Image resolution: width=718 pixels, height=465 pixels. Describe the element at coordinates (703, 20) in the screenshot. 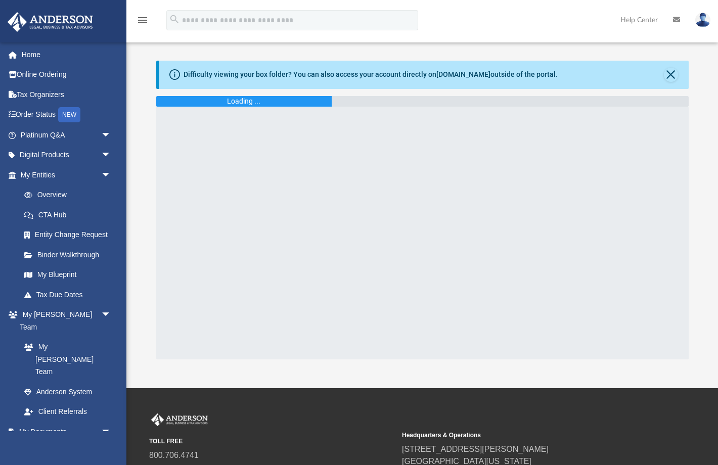

I see `img: User Pic` at that location.